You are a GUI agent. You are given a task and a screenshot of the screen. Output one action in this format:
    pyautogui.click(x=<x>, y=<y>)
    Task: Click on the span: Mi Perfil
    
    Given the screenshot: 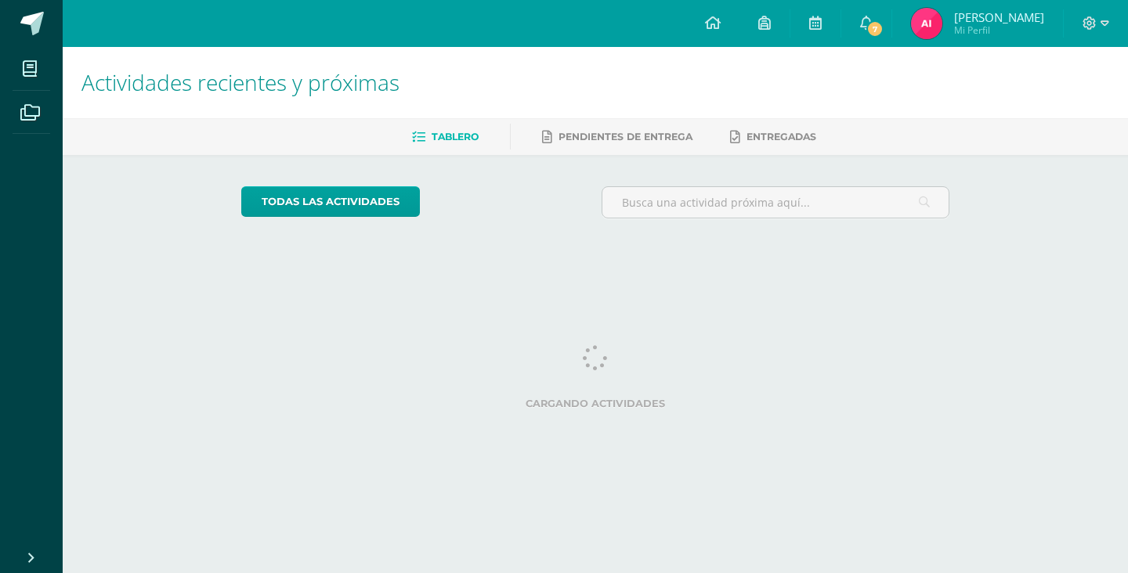 What is the action you would take?
    pyautogui.click(x=999, y=30)
    